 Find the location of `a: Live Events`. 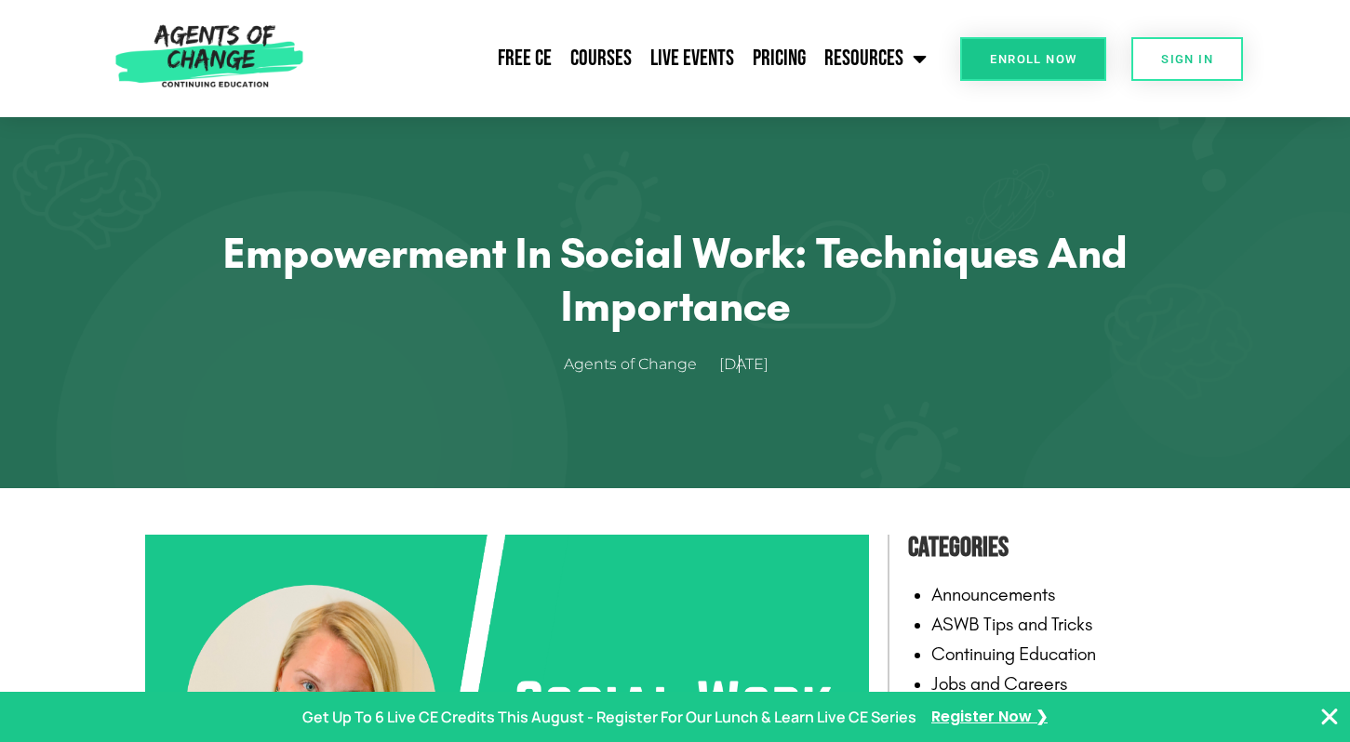

a: Live Events is located at coordinates (692, 59).